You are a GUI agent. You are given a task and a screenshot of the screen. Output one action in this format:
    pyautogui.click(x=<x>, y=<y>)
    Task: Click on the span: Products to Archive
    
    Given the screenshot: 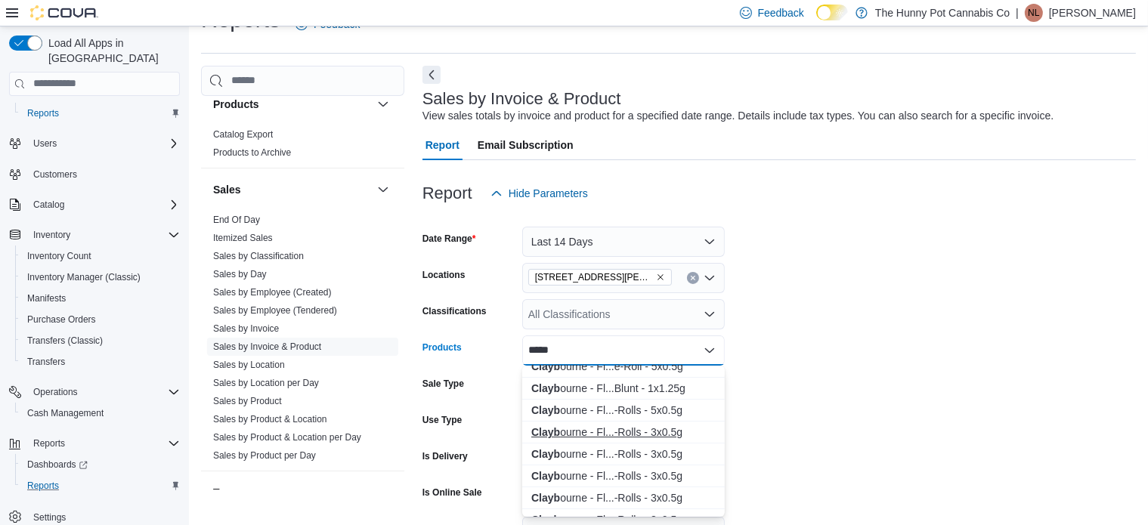 What is the action you would take?
    pyautogui.click(x=252, y=153)
    